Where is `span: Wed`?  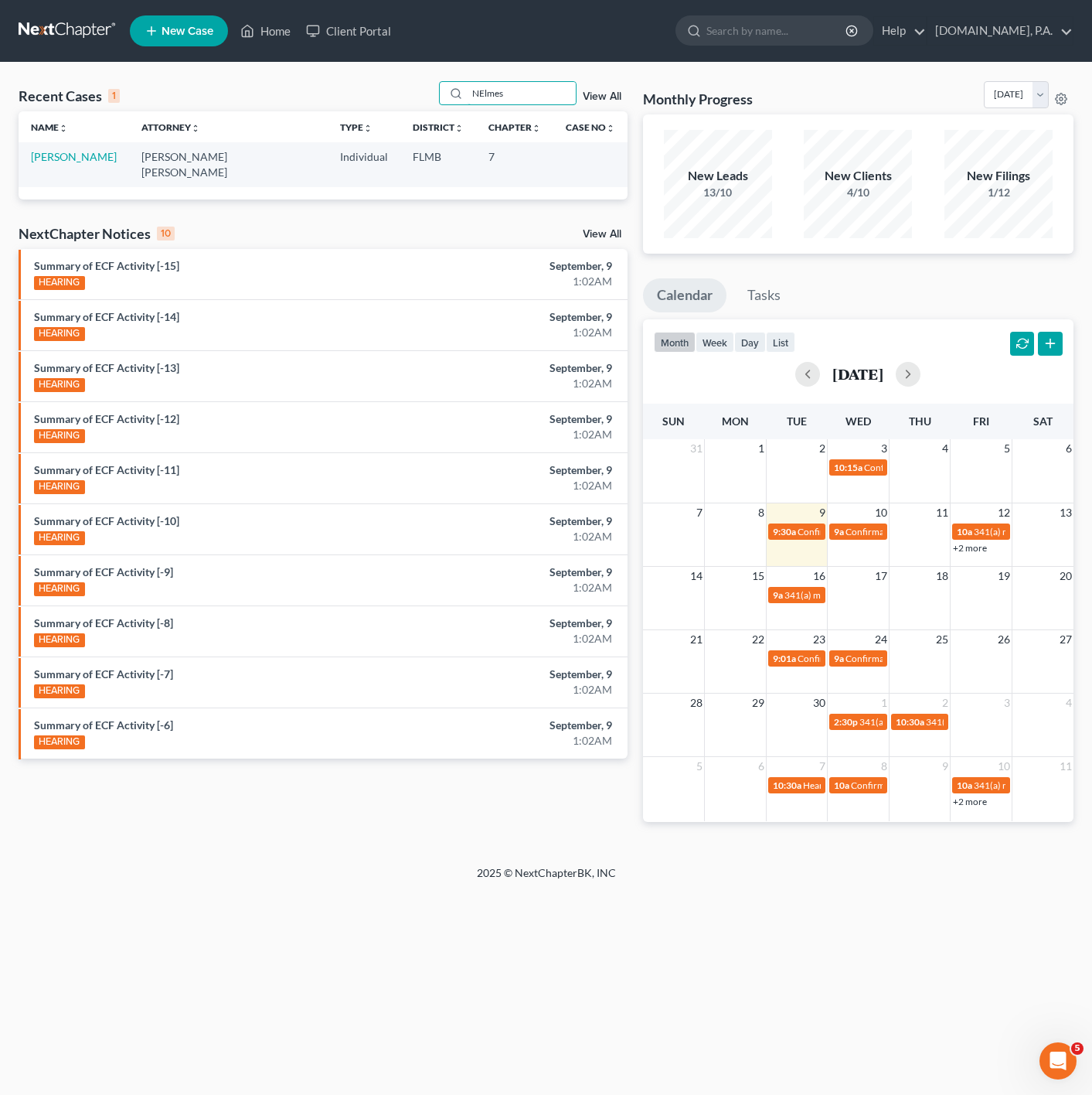
span: Wed is located at coordinates (859, 421).